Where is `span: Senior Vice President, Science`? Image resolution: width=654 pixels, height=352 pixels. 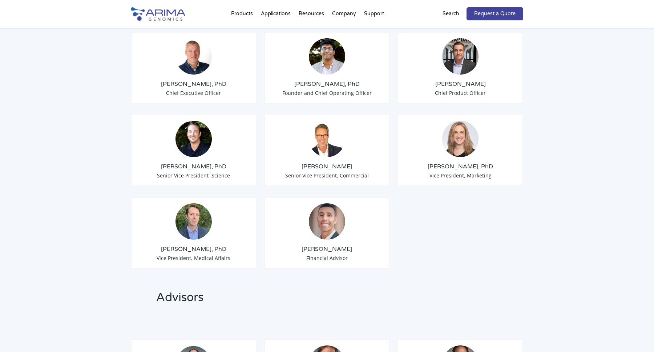
span: Senior Vice President, Science is located at coordinates (193, 175).